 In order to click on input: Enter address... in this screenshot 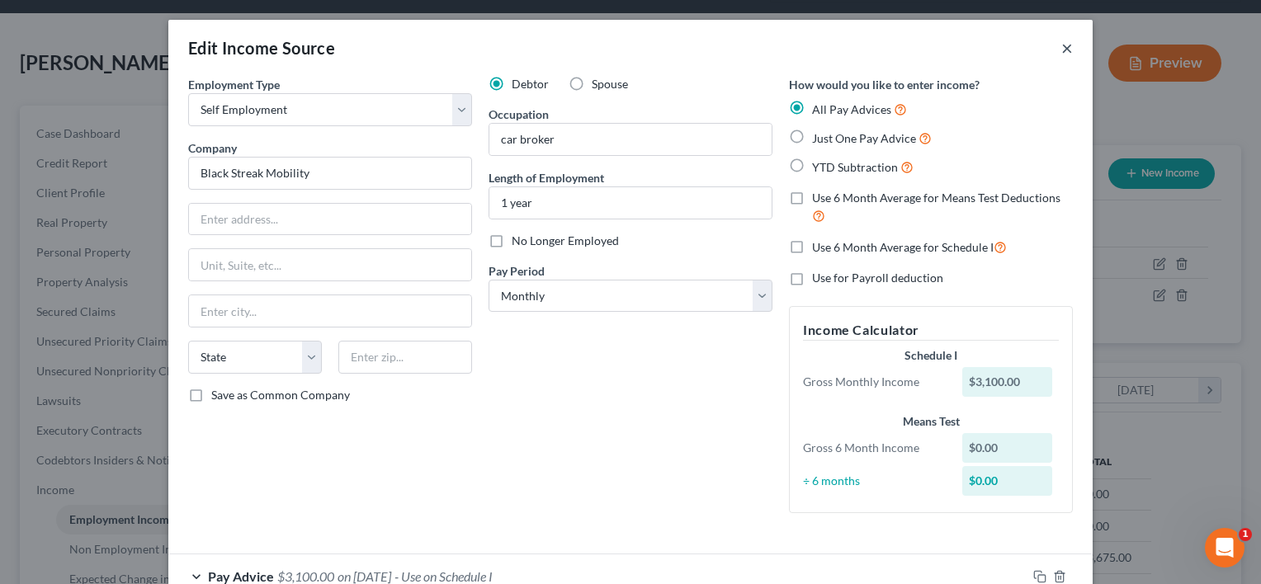, I will do `click(330, 219)`.